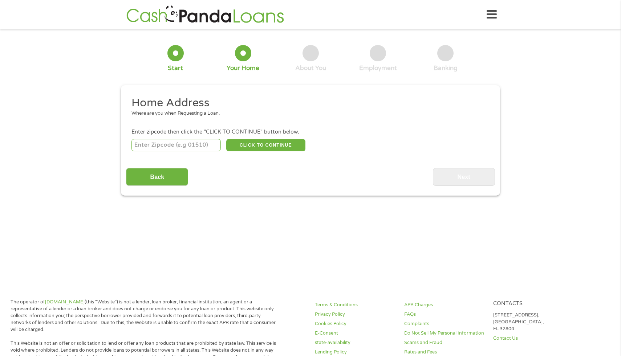  What do you see at coordinates (444, 305) in the screenshot?
I see `a: APR Charges` at bounding box center [444, 305].